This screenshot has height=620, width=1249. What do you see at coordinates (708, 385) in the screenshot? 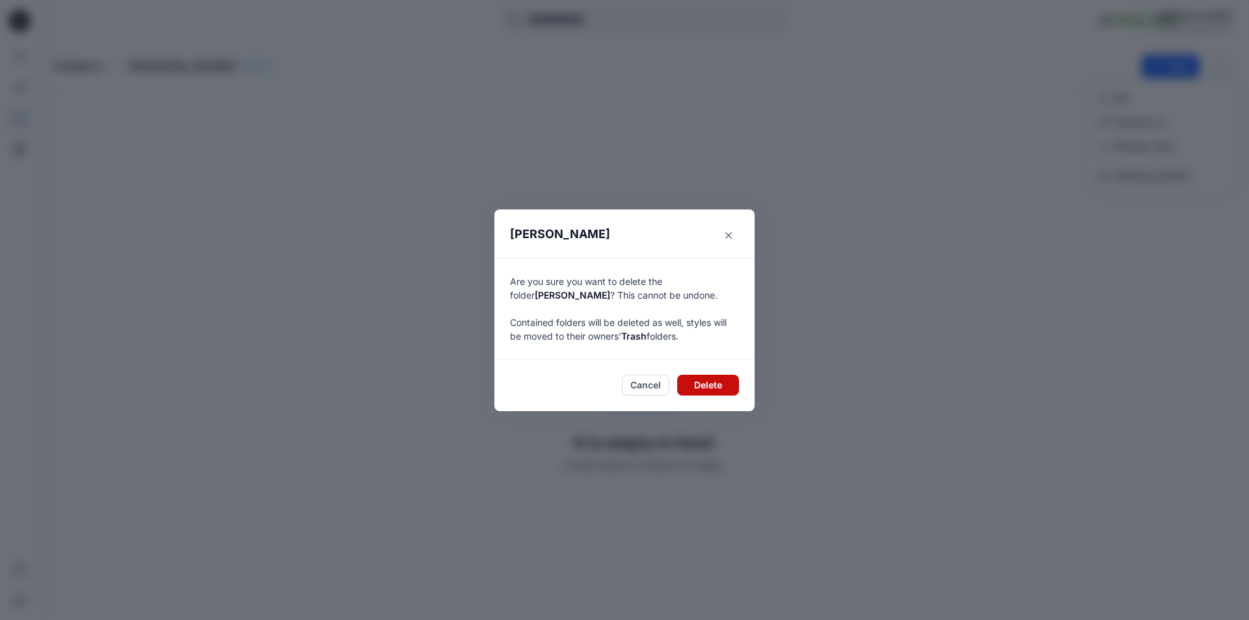
I see `button: Delete` at bounding box center [708, 385].